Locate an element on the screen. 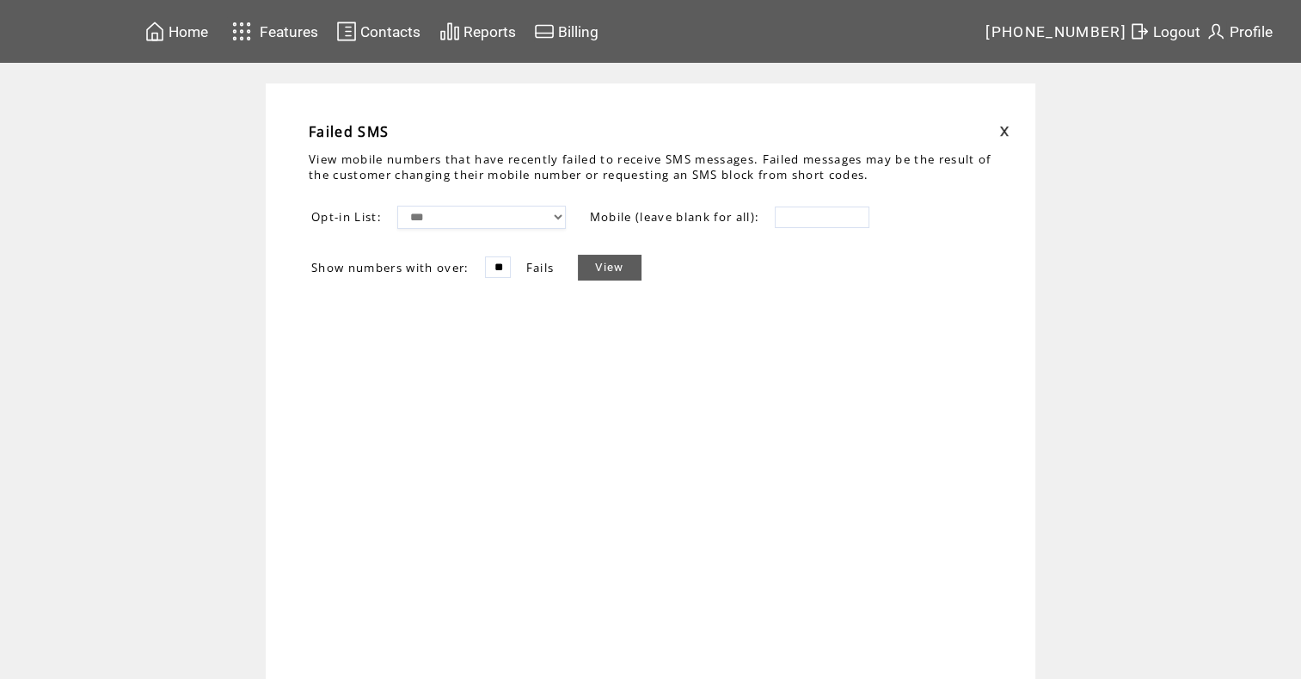  a: Reports is located at coordinates (477, 31).